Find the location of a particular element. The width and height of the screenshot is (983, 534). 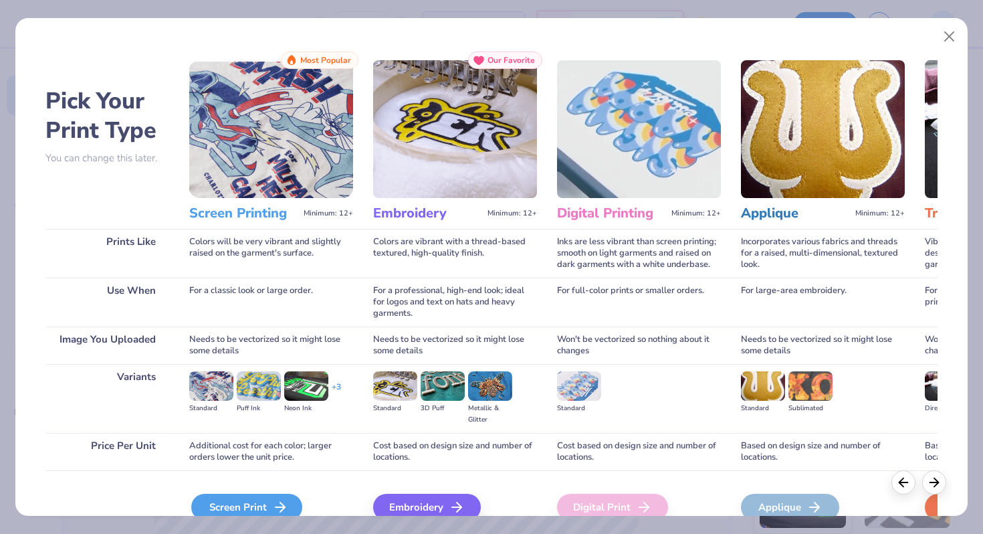

div: For full-color prints or smaller orders. is located at coordinates (639, 302).